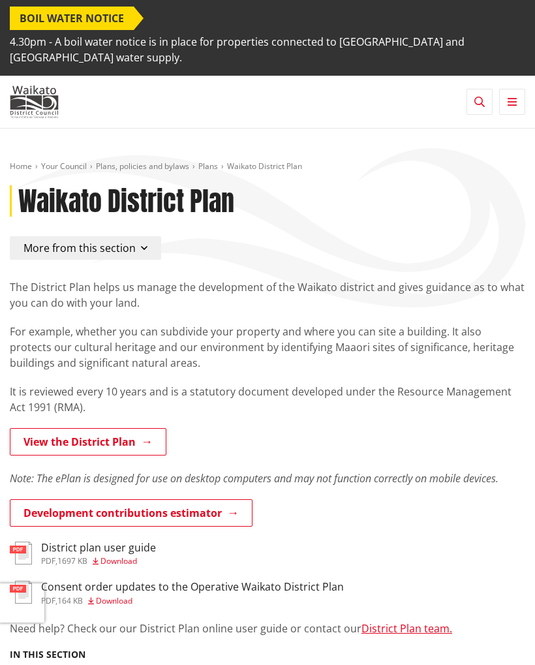  Describe the element at coordinates (208, 166) in the screenshot. I see `a: Plans` at that location.